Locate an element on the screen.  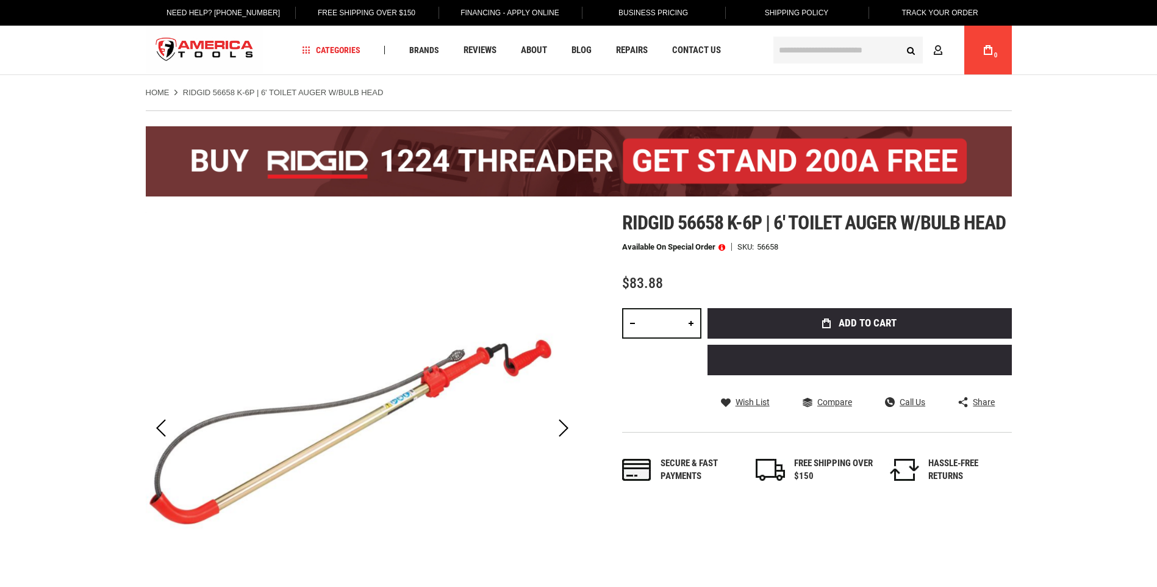
div: 56658 is located at coordinates (767, 246).